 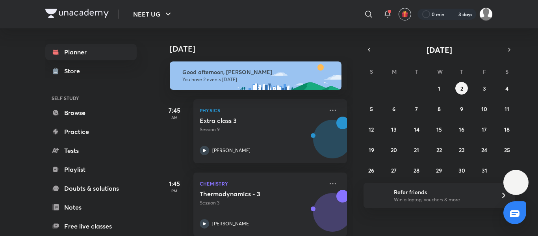 I want to click on img: Company Logo, so click(x=77, y=13).